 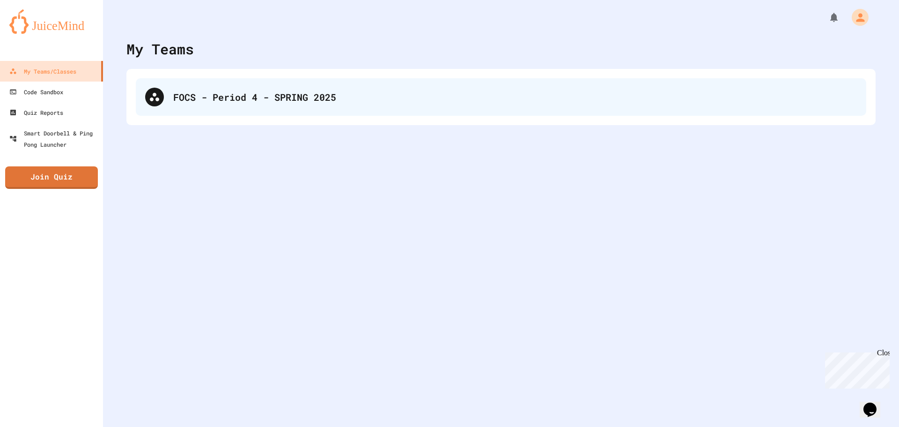 I want to click on div: My Teams/Classes, so click(x=43, y=71).